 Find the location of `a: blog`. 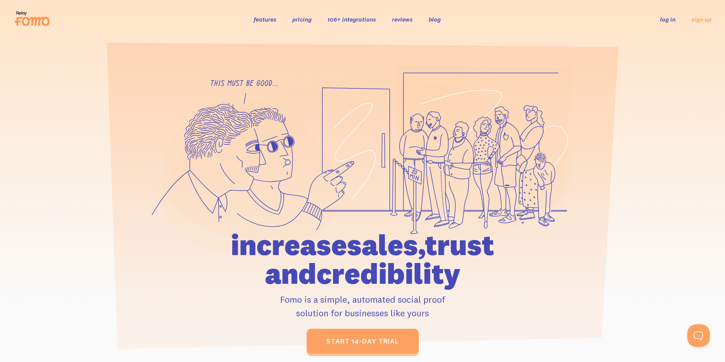

a: blog is located at coordinates (435, 19).